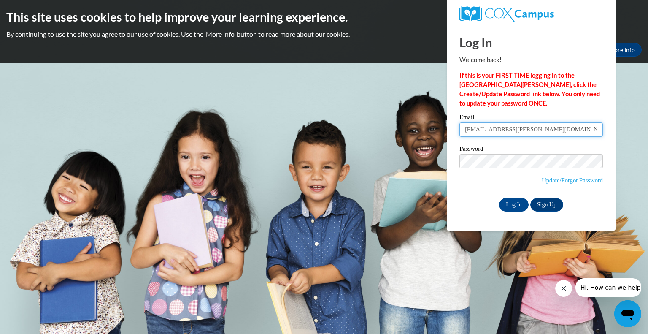 Image resolution: width=648 pixels, height=334 pixels. I want to click on p: By continuing to use the site you agree to our use of cookies. Use the ‘More info’ button to read..., so click(324, 34).